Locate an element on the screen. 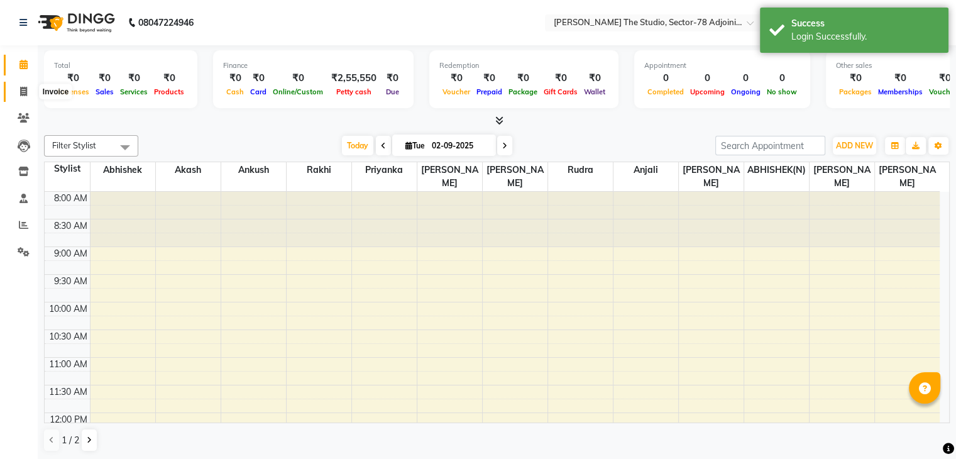 This screenshot has width=956, height=459. span: Sales is located at coordinates (104, 92).